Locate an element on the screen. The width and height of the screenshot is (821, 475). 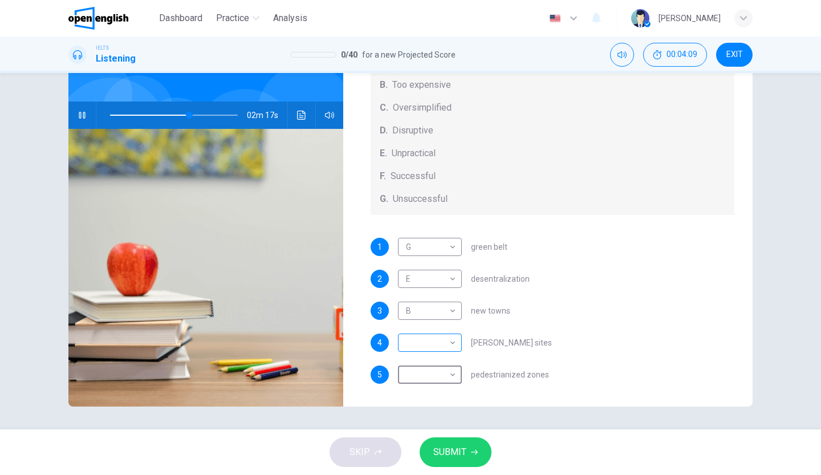
span: new towns is located at coordinates (490, 311).